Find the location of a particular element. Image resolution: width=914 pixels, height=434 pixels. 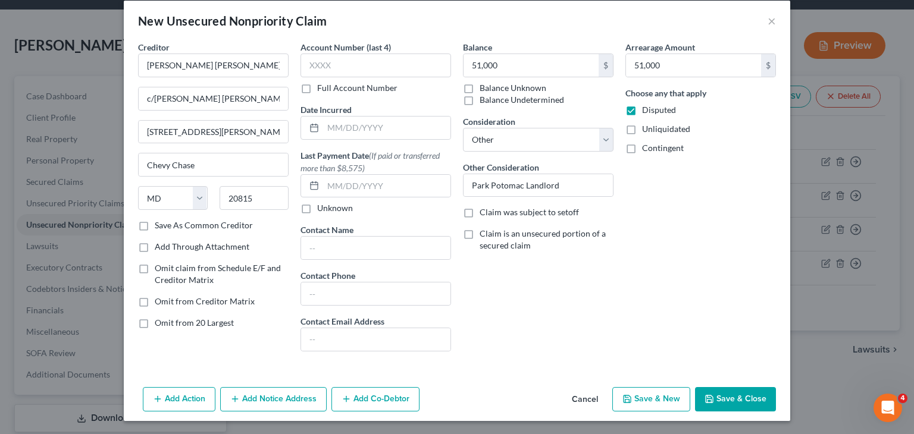

span: Claim was subject to setoff is located at coordinates (529, 212).